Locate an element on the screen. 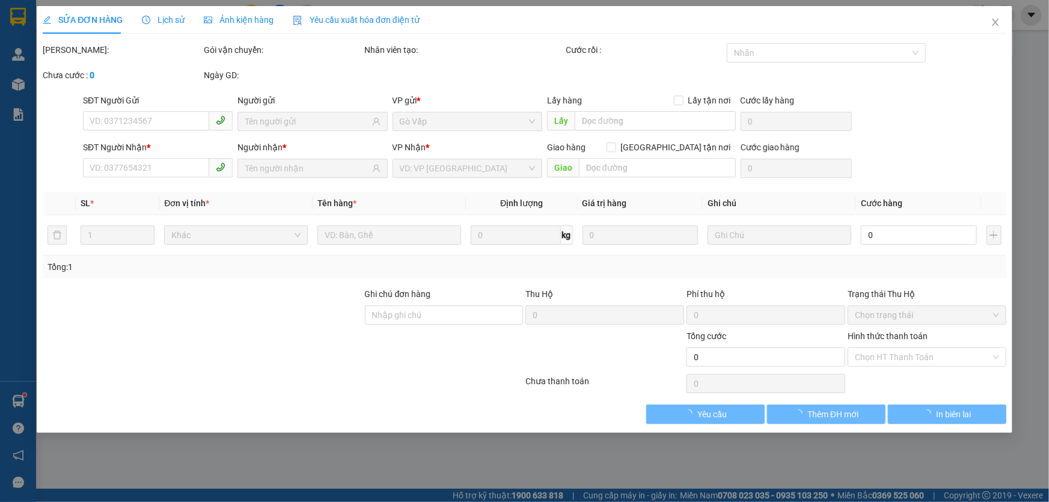 This screenshot has width=1049, height=502. span: 0968278298 is located at coordinates (32, 60).